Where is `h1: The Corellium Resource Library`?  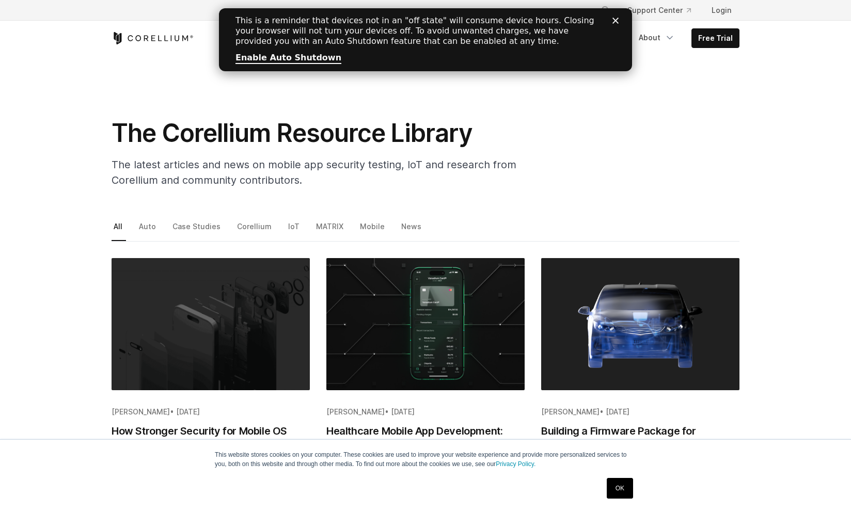 h1: The Corellium Resource Library is located at coordinates (318, 133).